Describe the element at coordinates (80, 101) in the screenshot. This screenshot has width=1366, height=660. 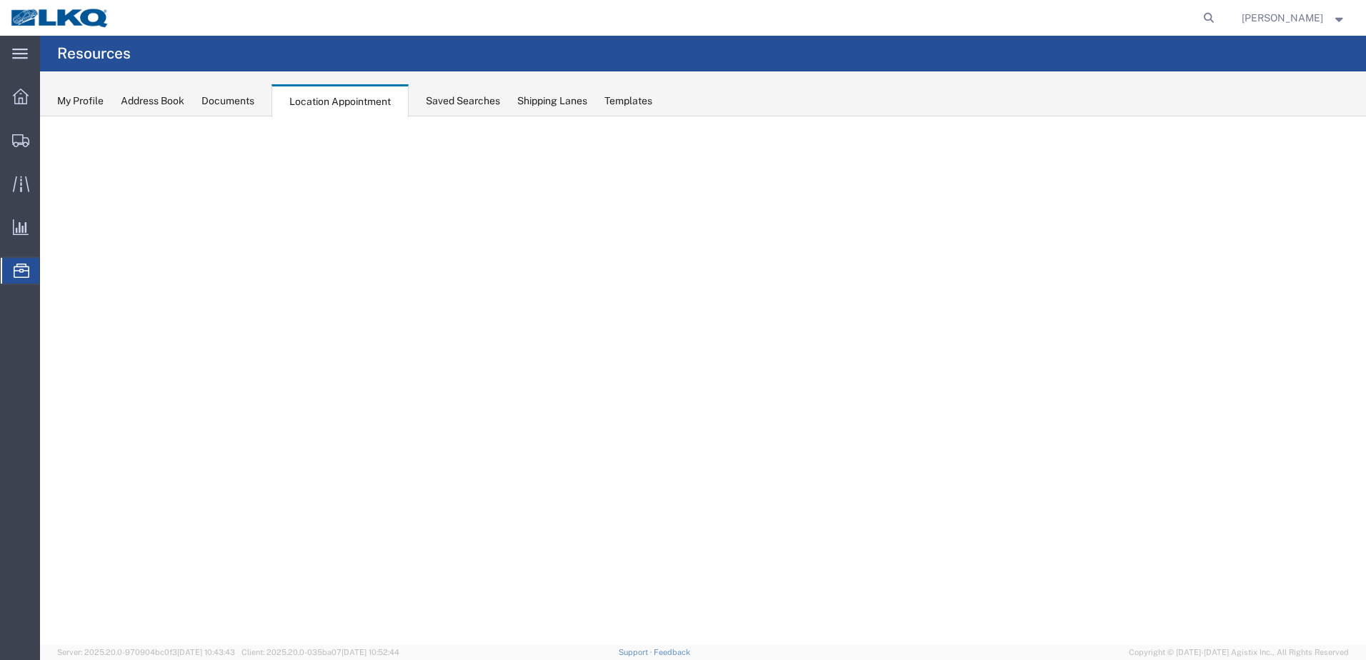
I see `div: My Profile` at that location.